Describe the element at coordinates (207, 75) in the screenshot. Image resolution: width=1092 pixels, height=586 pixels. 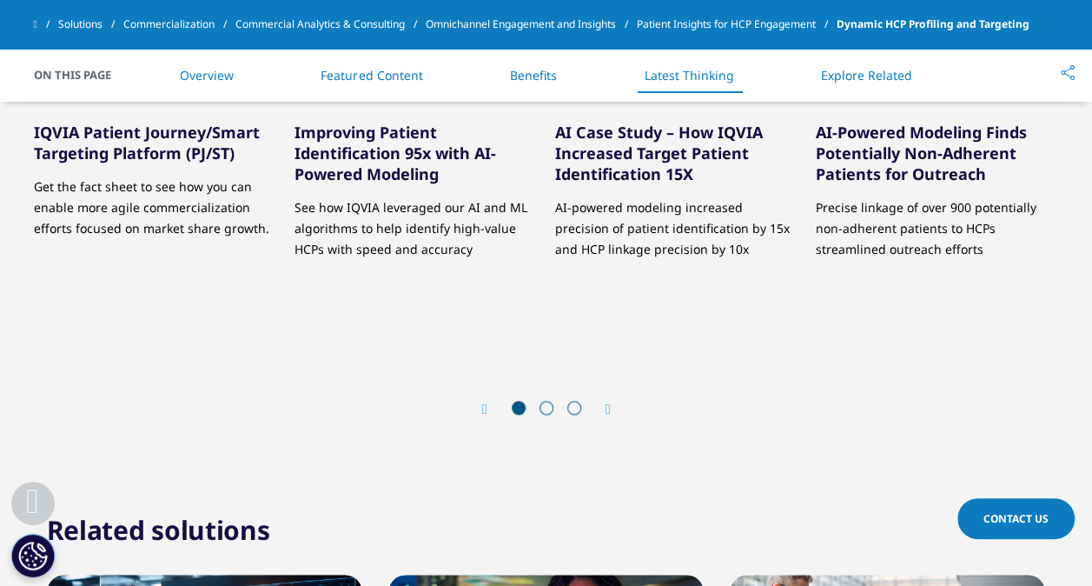
I see `a: Overview` at that location.